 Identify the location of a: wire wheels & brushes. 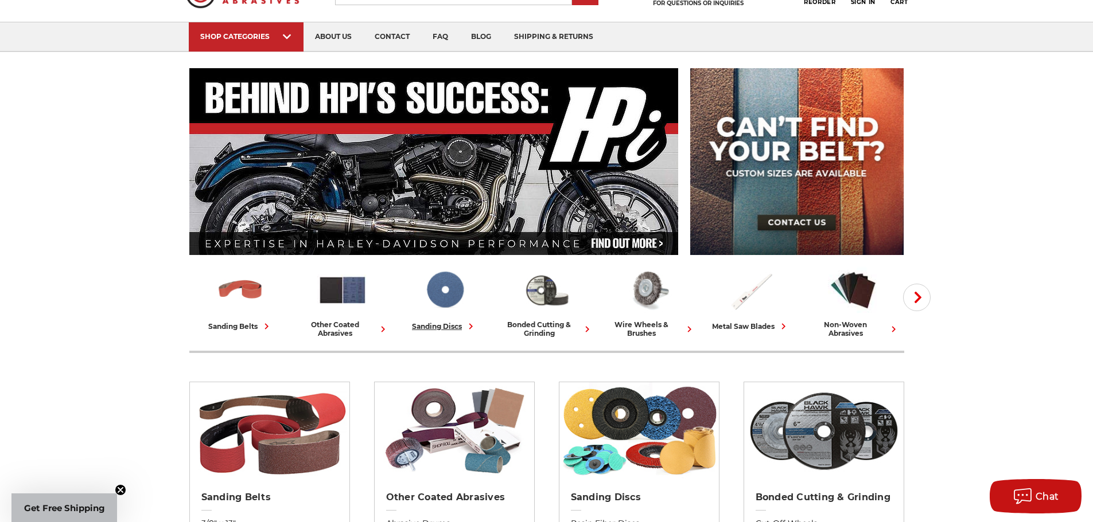
(649, 302).